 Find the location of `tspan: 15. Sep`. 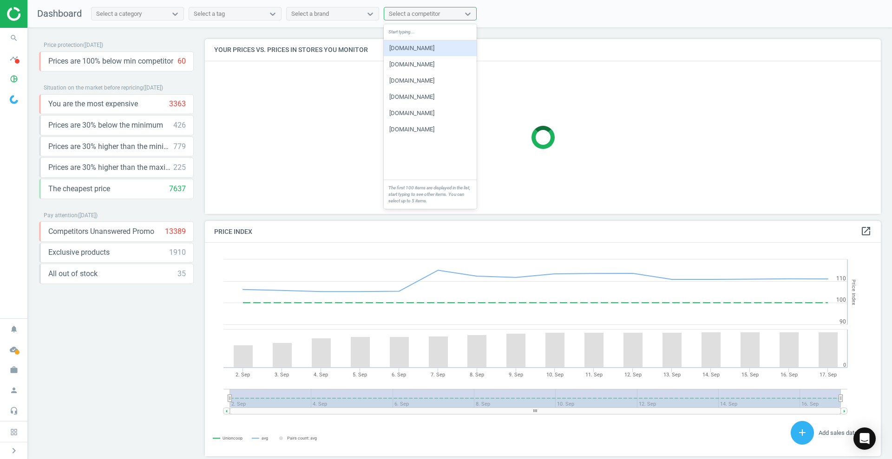

tspan: 15. Sep is located at coordinates (750, 375).